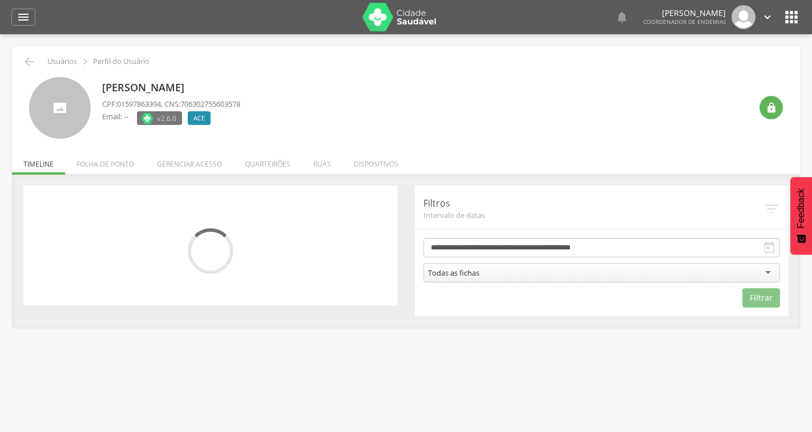  I want to click on span: ACE, so click(199, 118).